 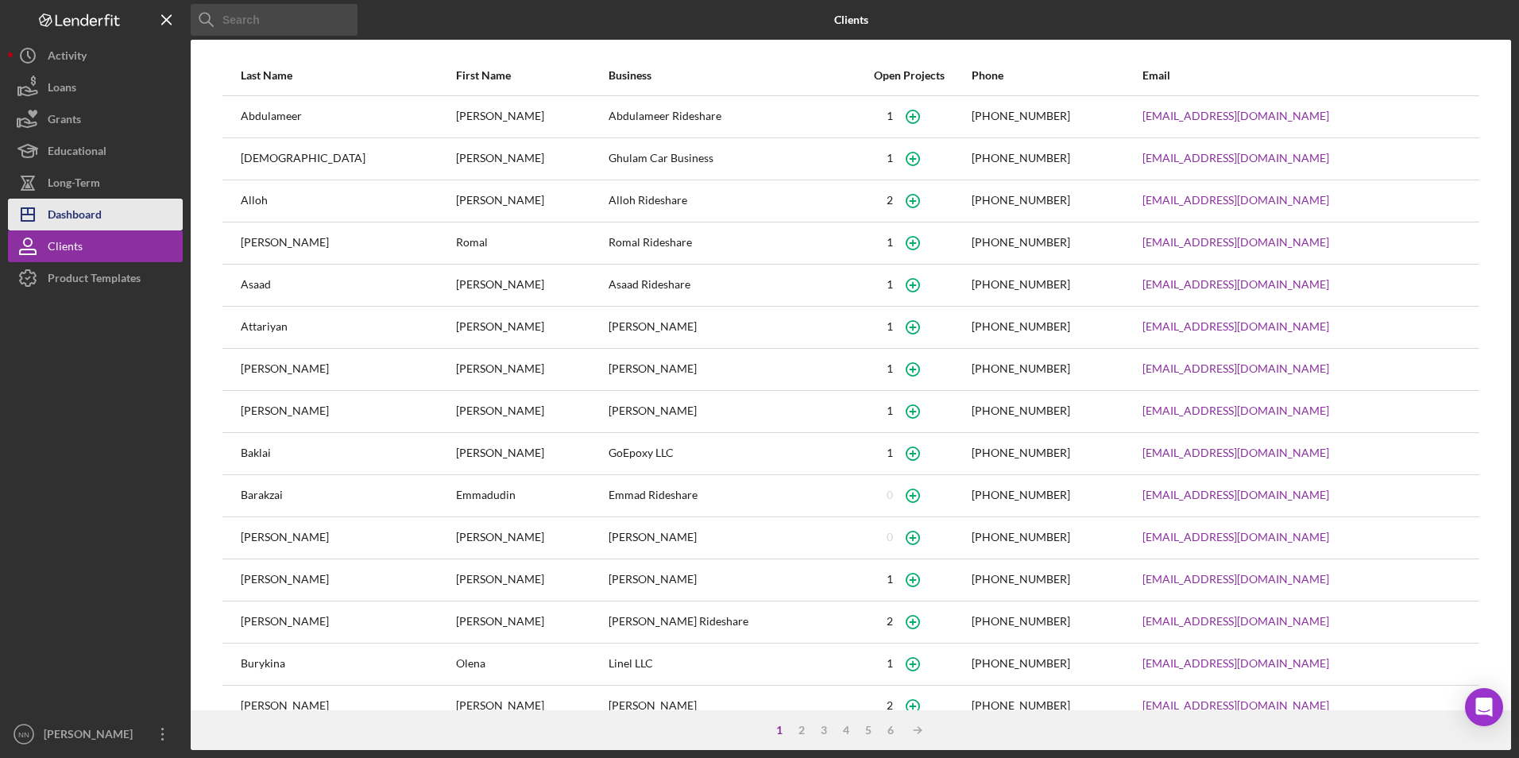 What do you see at coordinates (728, 201) in the screenshot?
I see `div: Alloh Rideshare` at bounding box center [728, 201].